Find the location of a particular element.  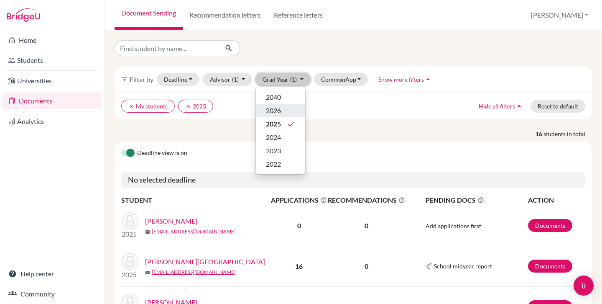

button: 2040 is located at coordinates (281, 97).